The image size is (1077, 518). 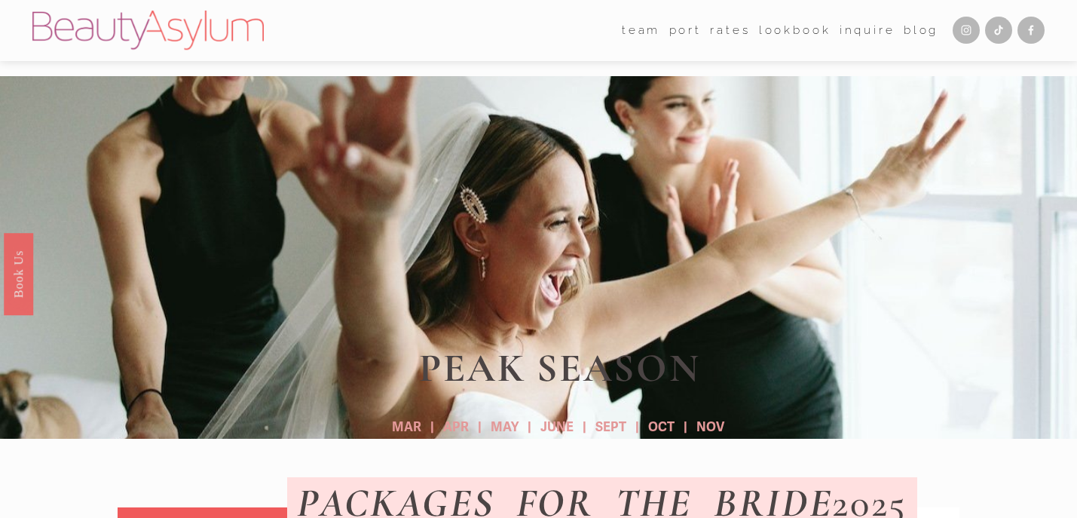 What do you see at coordinates (685, 30) in the screenshot?
I see `a: port` at bounding box center [685, 30].